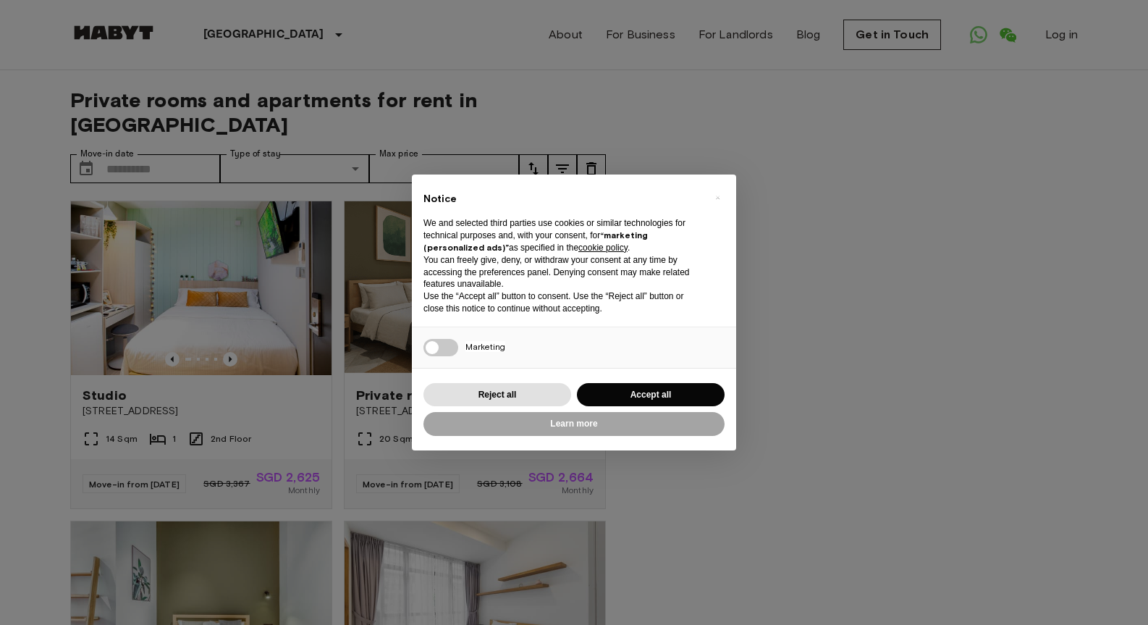 This screenshot has width=1148, height=625. What do you see at coordinates (562, 272) in the screenshot?
I see `p: You can freely give, deny, or withdraw your consent at any time by accessing the preferences pane...` at bounding box center [562, 272].